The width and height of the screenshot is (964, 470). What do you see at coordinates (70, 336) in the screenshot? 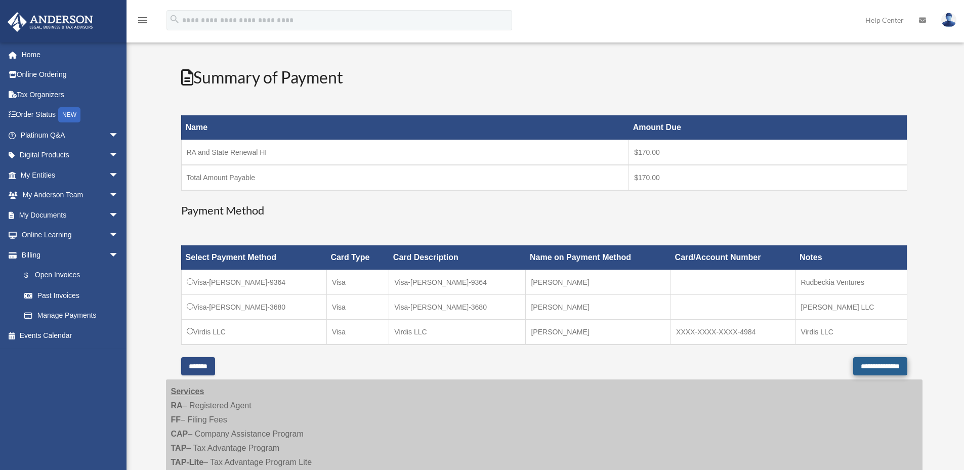
I see `a: Events Calendar` at bounding box center [70, 336].